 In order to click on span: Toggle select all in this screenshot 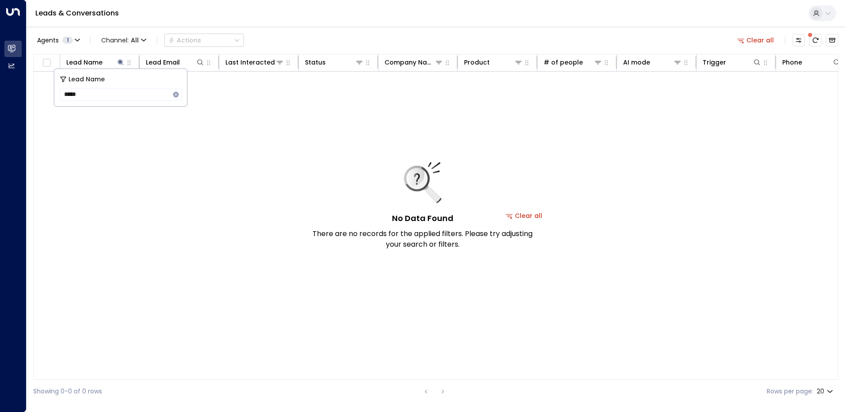, I will do `click(46, 63)`.